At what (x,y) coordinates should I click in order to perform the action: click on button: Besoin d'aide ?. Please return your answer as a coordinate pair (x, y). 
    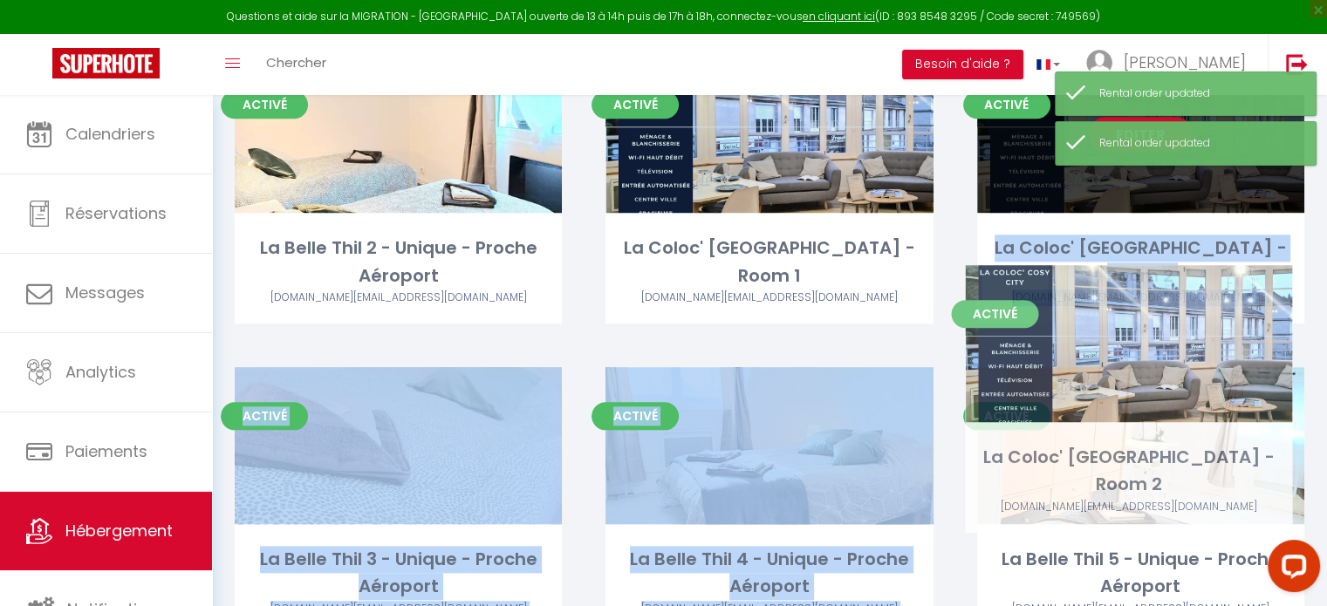
    Looking at the image, I should click on (962, 65).